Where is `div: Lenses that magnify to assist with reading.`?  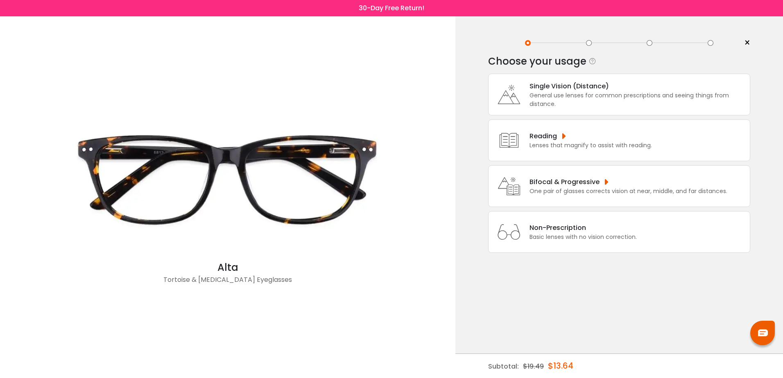 div: Lenses that magnify to assist with reading. is located at coordinates (591, 145).